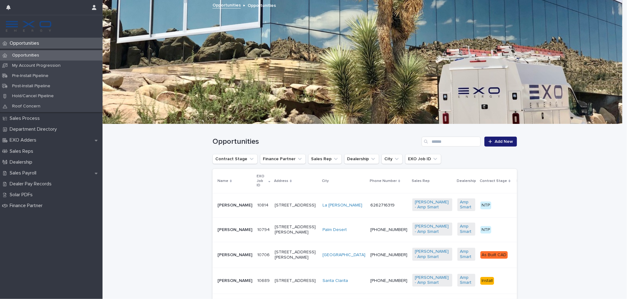 The width and height of the screenshot is (627, 299). What do you see at coordinates (392, 159) in the screenshot?
I see `button: City` at bounding box center [392, 159].